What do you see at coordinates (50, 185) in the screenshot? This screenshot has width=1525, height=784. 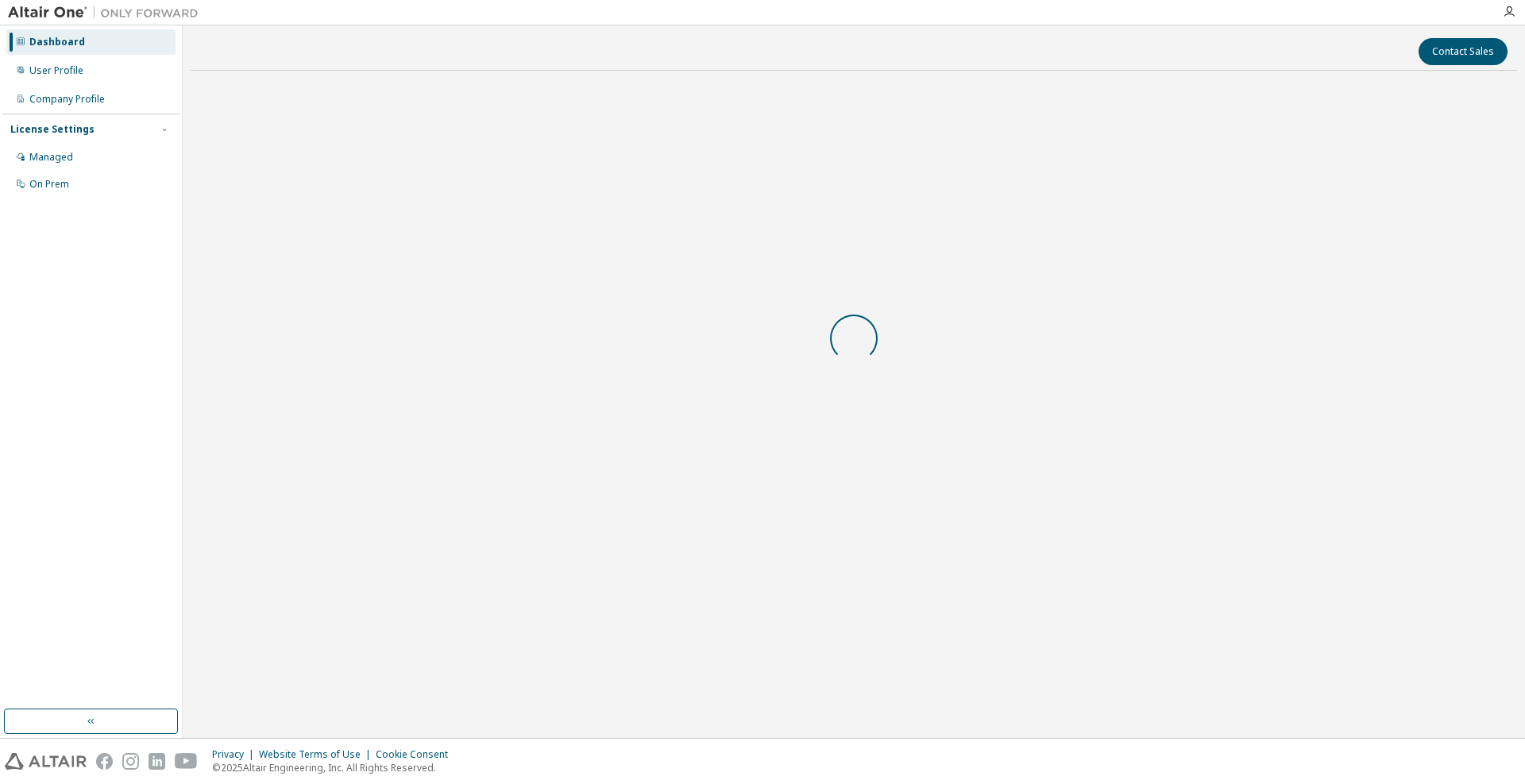 I see `div: On Prem` at bounding box center [50, 185].